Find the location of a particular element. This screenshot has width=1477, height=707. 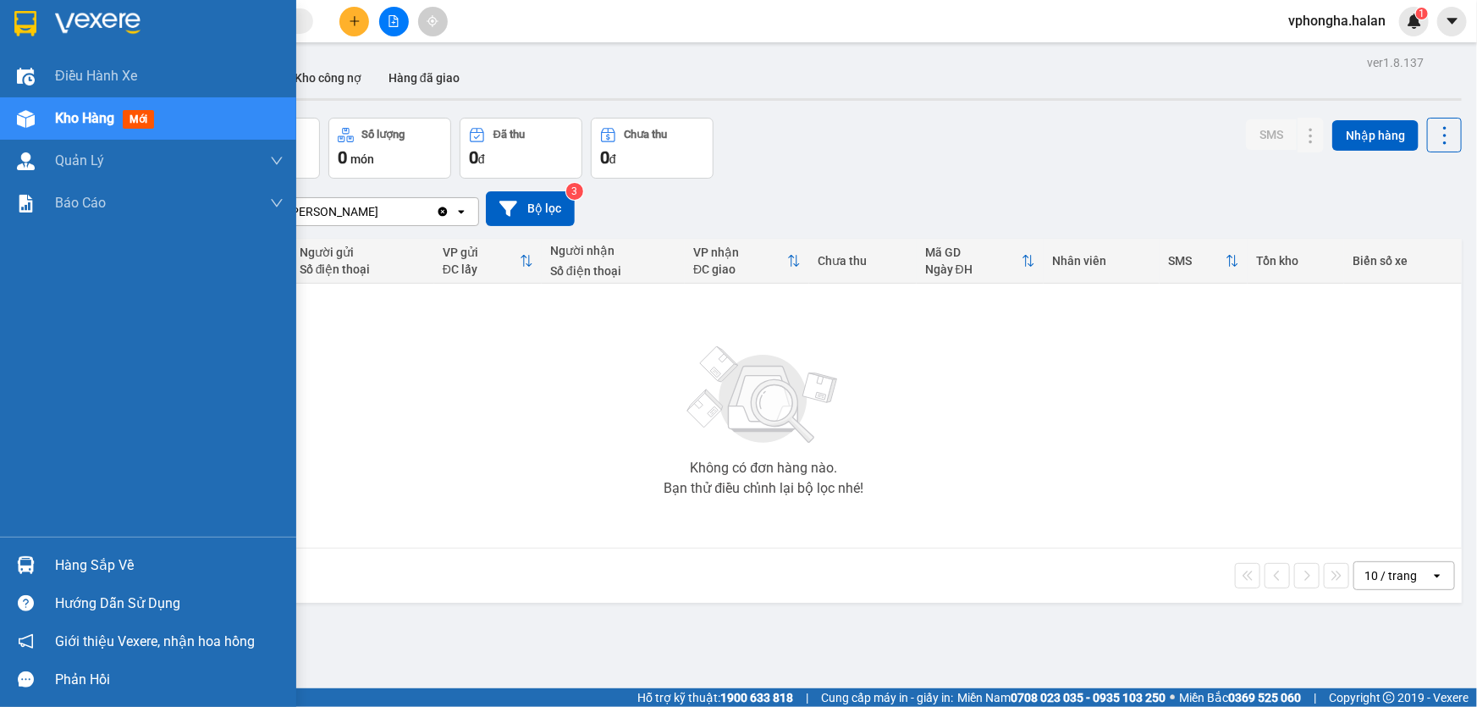

button: SMS is located at coordinates (1272, 135).